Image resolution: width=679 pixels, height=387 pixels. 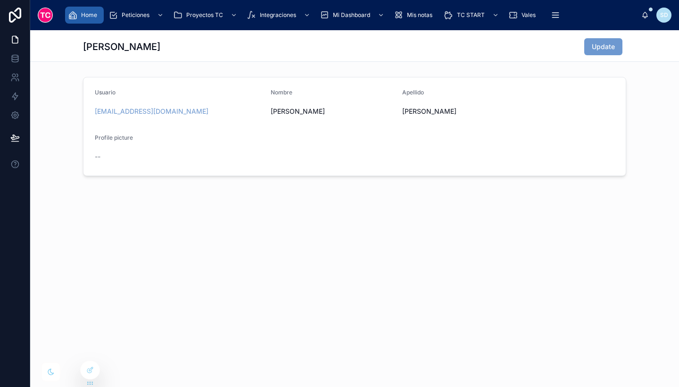 I want to click on div: scrollable content, so click(x=351, y=15).